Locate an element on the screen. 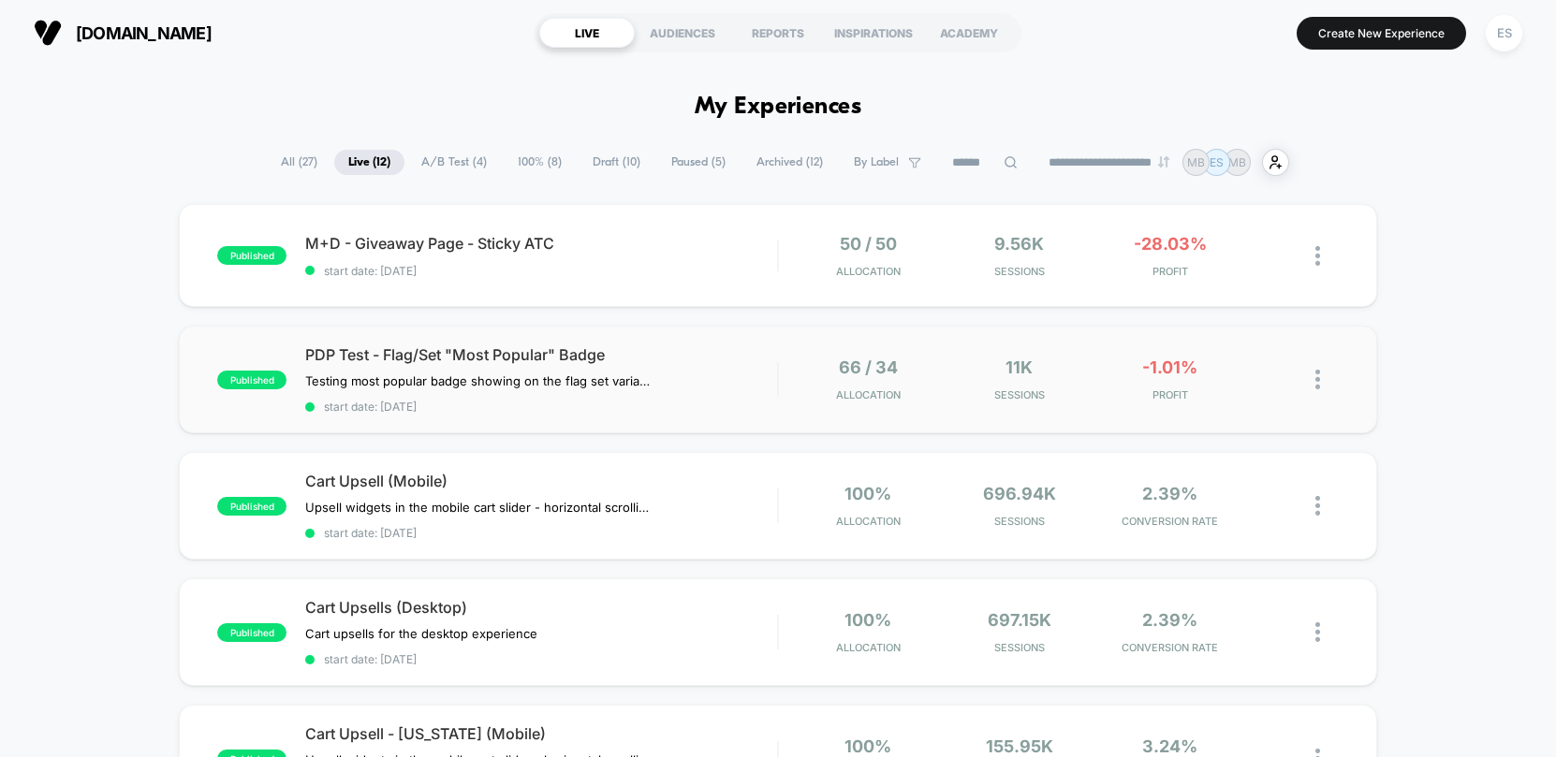 The image size is (1556, 757). span: -28.03% is located at coordinates (1170, 243).